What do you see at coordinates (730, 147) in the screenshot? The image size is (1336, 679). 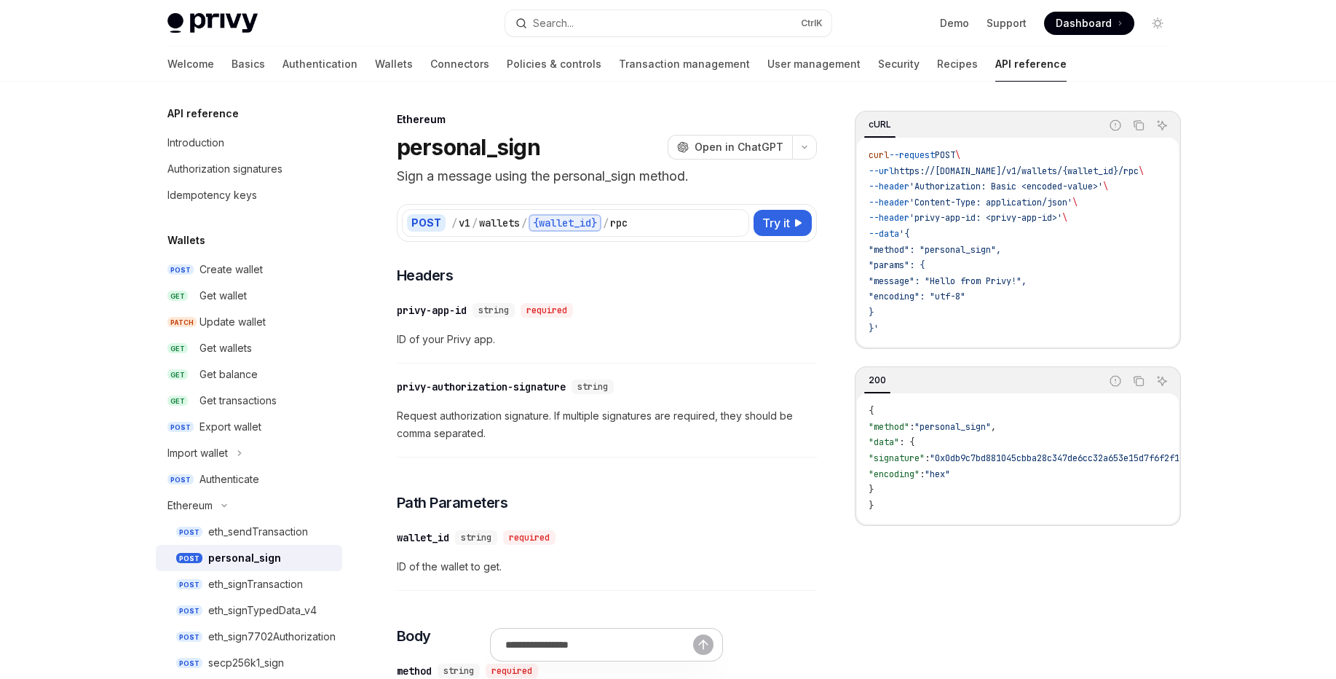 I see `button: Open in ChatGPT` at bounding box center [730, 147].